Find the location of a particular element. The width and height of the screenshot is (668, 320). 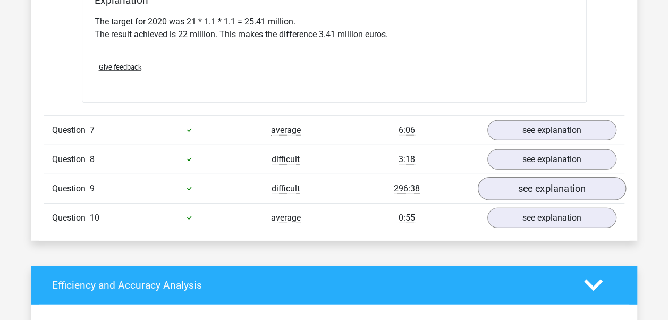

span: 3:18 is located at coordinates (407, 159).